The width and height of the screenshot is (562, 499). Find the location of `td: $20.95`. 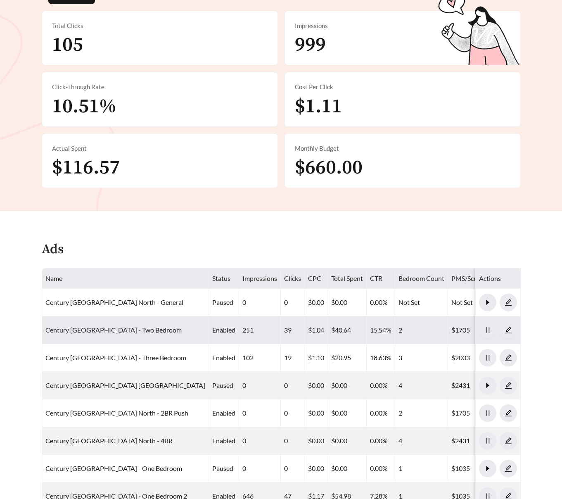

td: $20.95 is located at coordinates (347, 357).